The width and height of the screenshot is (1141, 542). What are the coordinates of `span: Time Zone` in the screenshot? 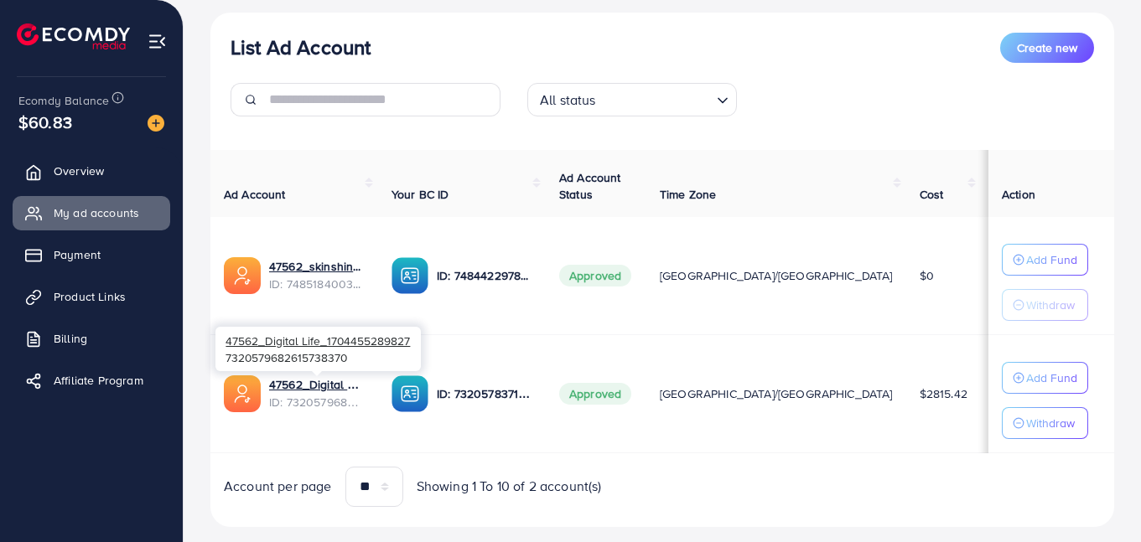 It's located at (687, 194).